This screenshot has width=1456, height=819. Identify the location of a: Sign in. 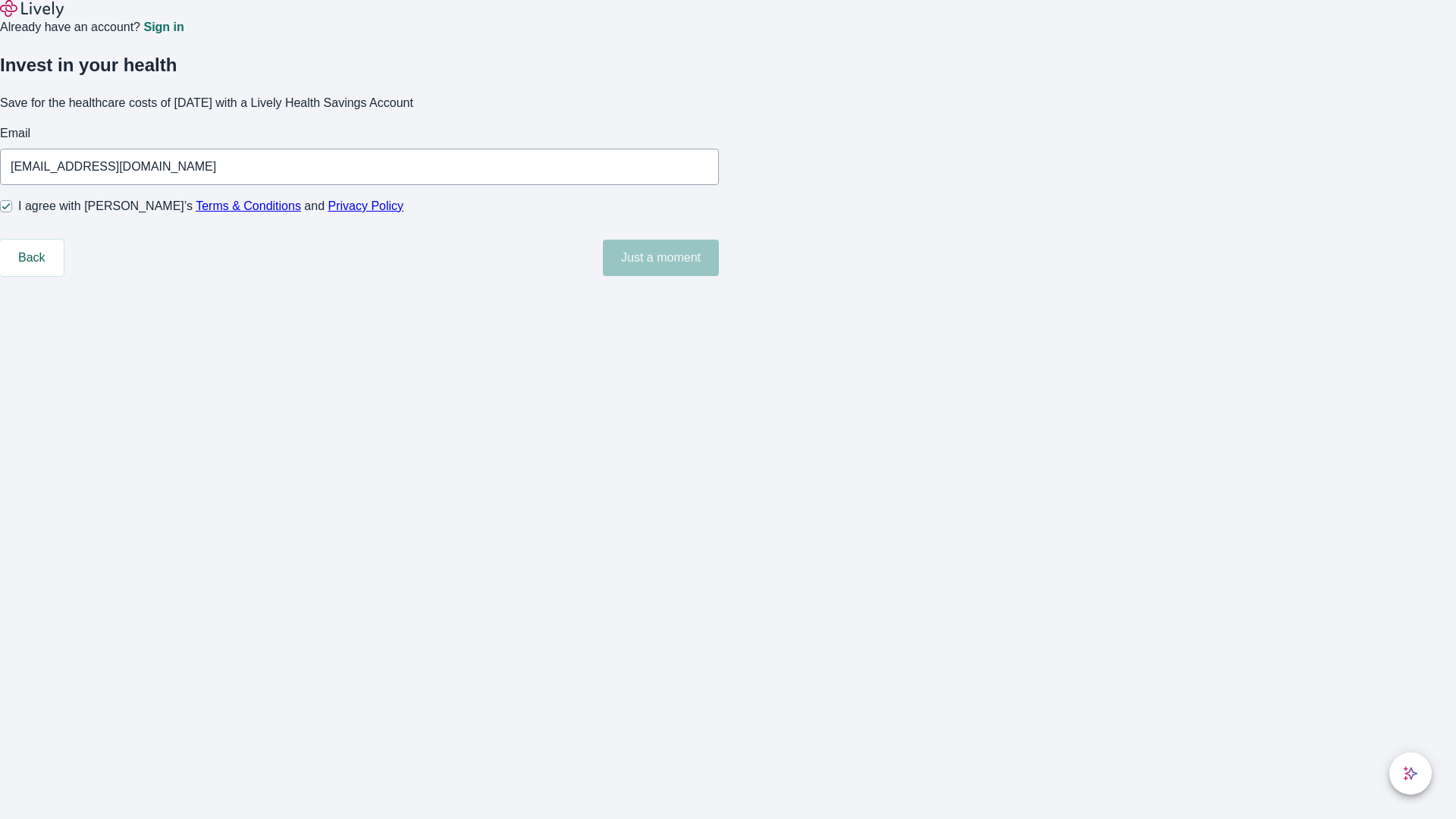
(163, 27).